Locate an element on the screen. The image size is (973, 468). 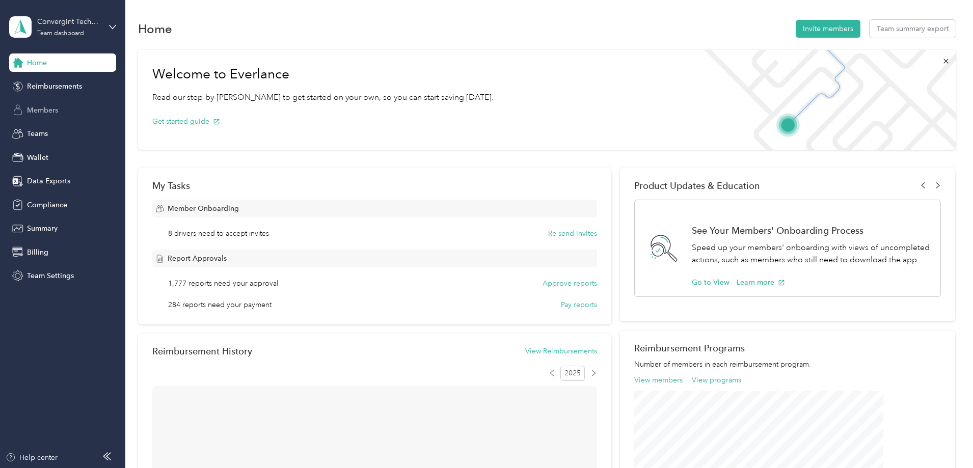
button: View Reimbursements is located at coordinates (561, 351).